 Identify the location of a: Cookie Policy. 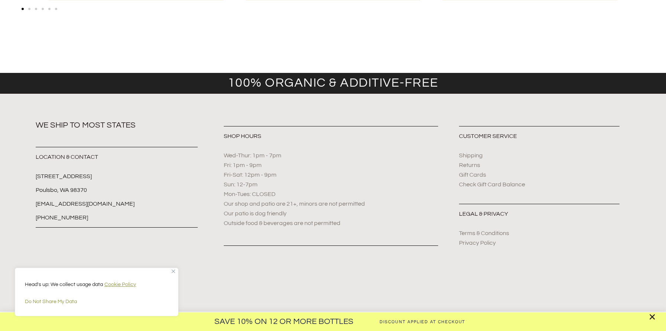
(120, 285).